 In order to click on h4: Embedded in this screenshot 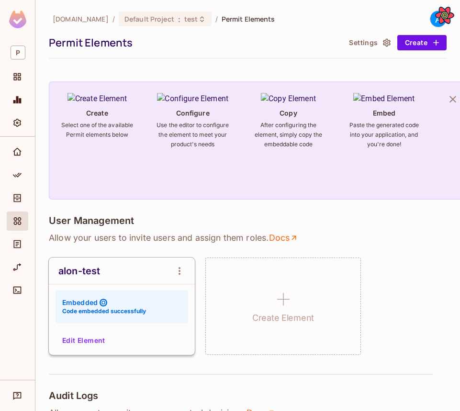, I will do `click(80, 302)`.